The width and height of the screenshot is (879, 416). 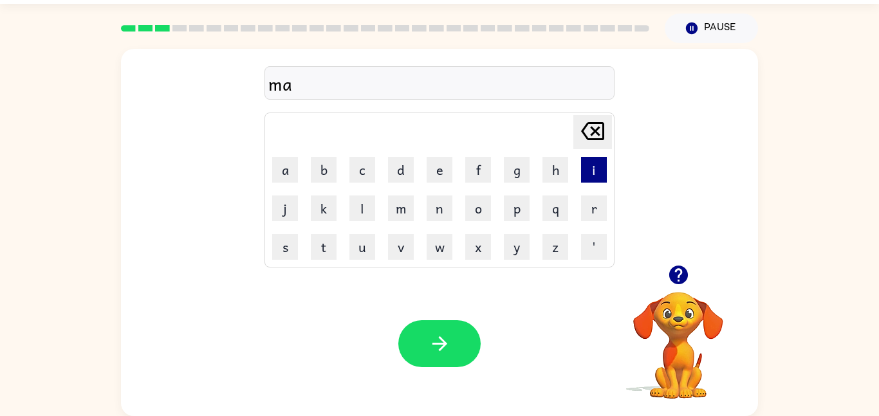 I want to click on div: ma, so click(x=440, y=84).